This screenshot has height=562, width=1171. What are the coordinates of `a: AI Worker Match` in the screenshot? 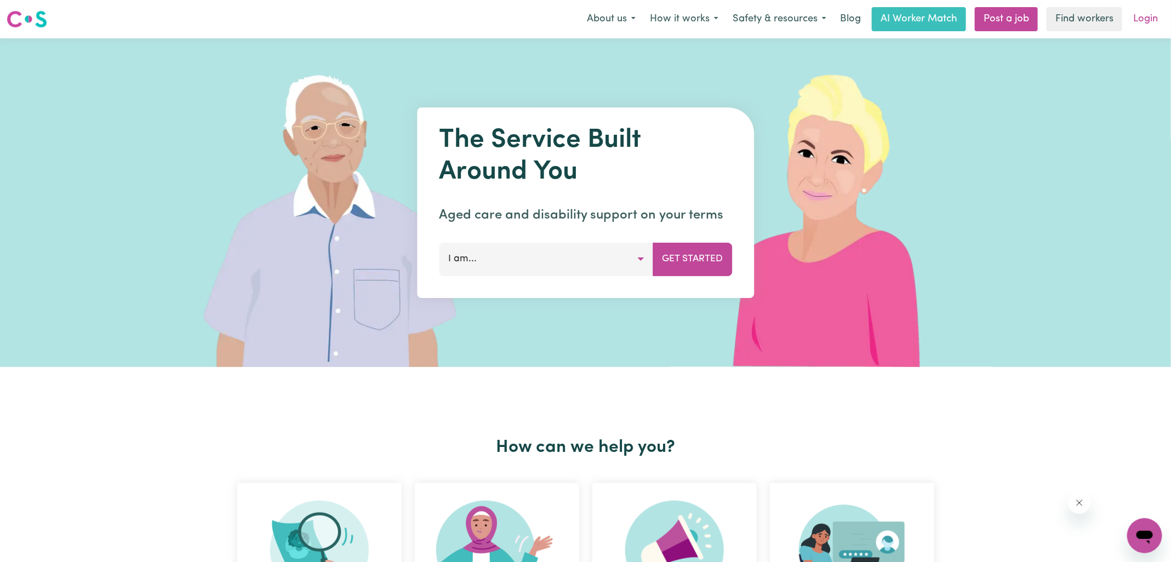 It's located at (919, 19).